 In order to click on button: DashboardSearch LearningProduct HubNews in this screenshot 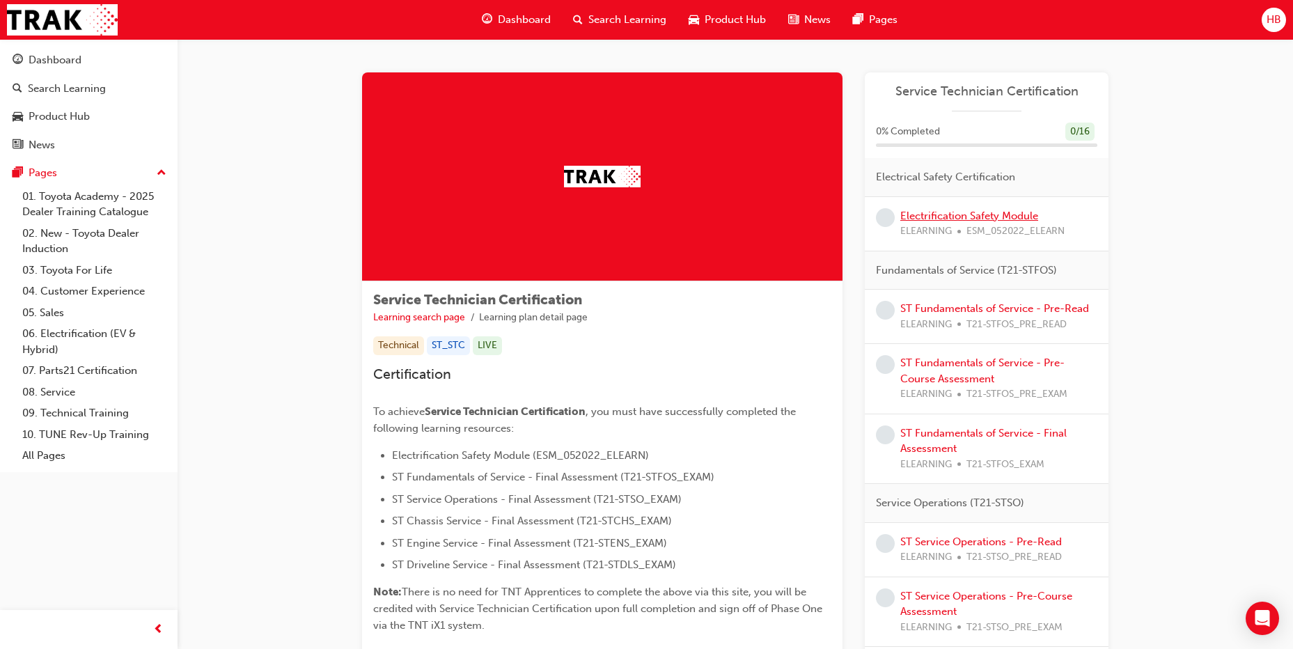, I will do `click(88, 102)`.